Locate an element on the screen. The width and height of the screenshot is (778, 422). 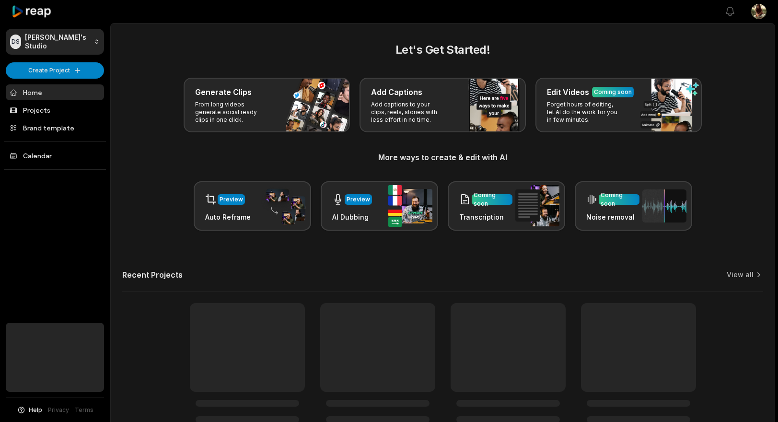
h3: AI Dubbing is located at coordinates (352, 217).